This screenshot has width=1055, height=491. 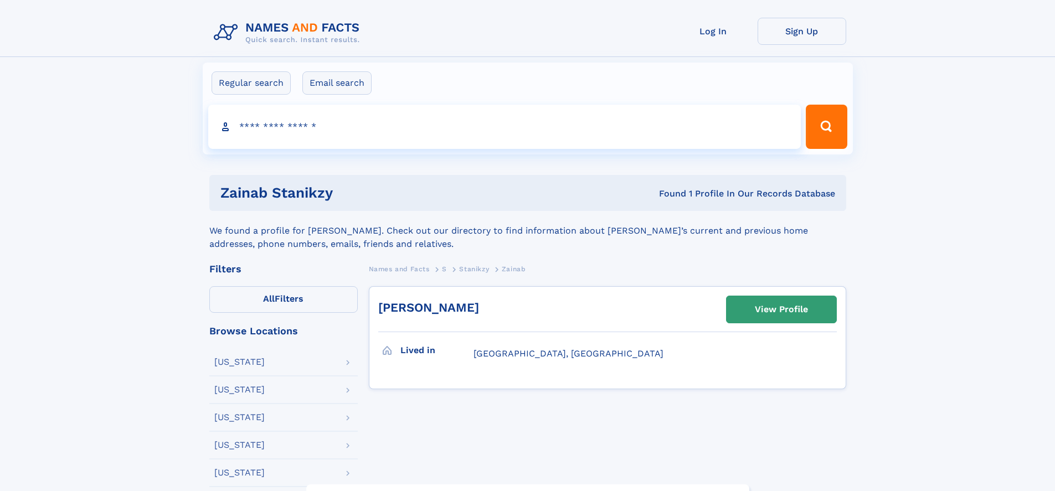 I want to click on label: Regular search, so click(x=251, y=83).